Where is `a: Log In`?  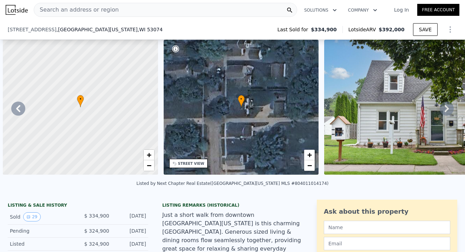
a: Log In is located at coordinates (402, 10).